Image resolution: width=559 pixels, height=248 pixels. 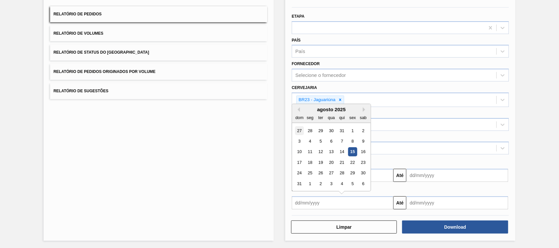 I want to click on div: seg, so click(x=310, y=117).